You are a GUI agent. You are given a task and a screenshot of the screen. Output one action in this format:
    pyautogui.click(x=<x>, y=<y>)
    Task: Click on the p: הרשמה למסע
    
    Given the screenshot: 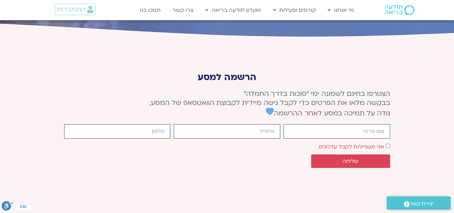 What is the action you would take?
    pyautogui.click(x=227, y=77)
    